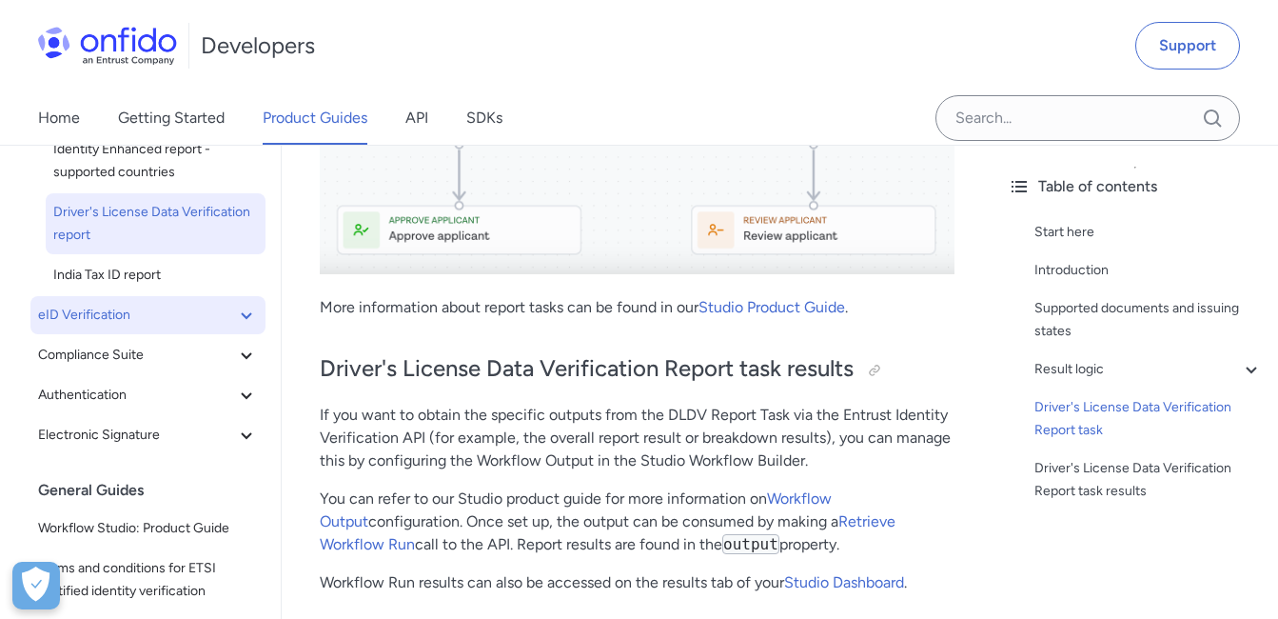 This screenshot has height=619, width=1278. Describe the element at coordinates (844, 582) in the screenshot. I see `a: Studio Dashboard` at that location.